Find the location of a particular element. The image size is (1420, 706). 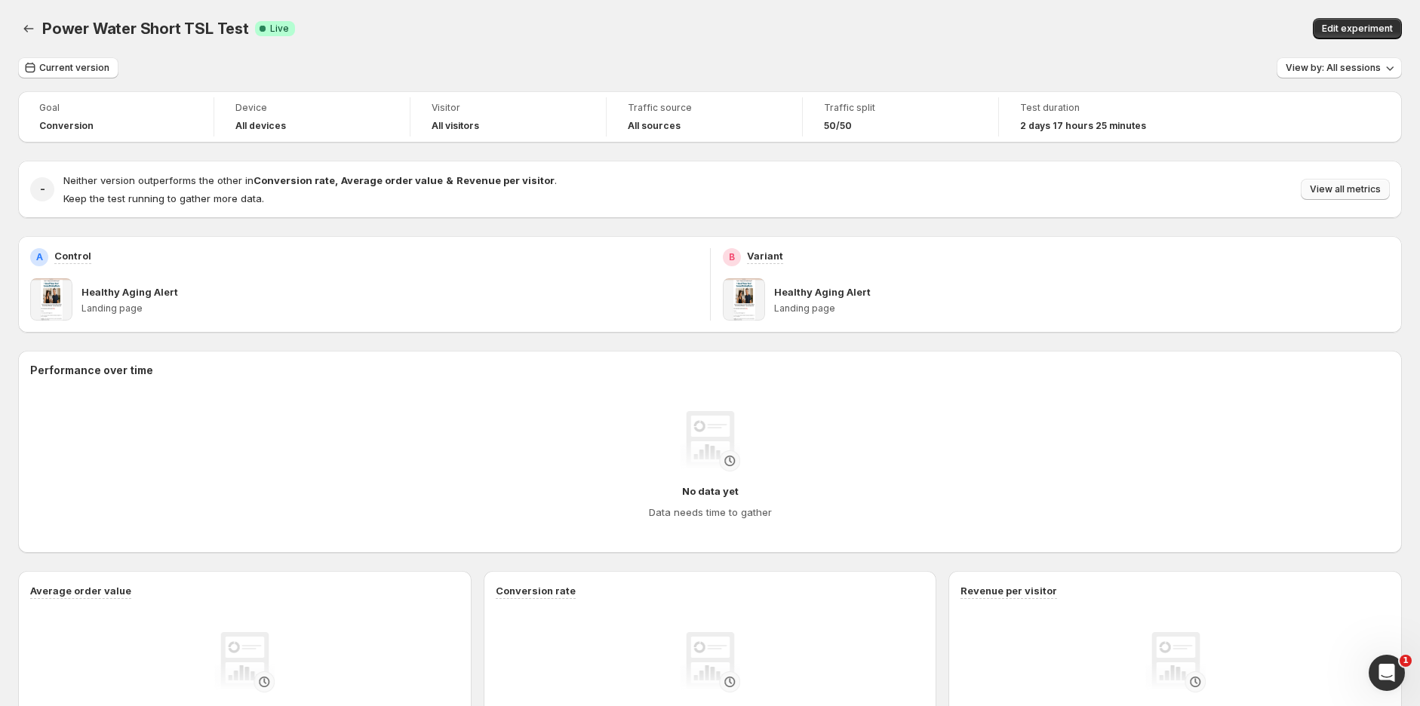

button: View by: All sessions is located at coordinates (1339, 68).